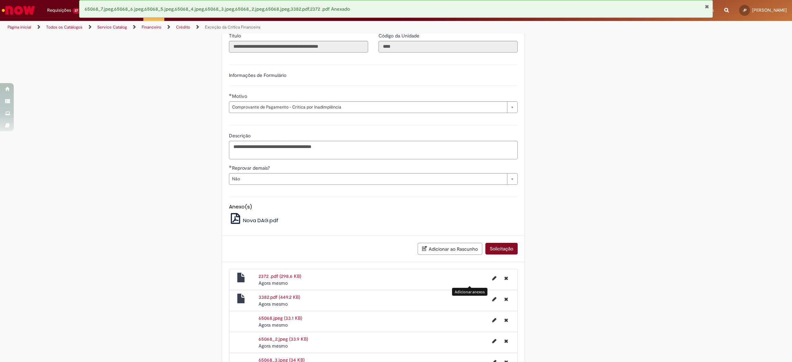 This screenshot has height=362, width=792. Describe the element at coordinates (494, 341) in the screenshot. I see `button: Editar nome de arquivo 65068_2.jpeg` at that location.